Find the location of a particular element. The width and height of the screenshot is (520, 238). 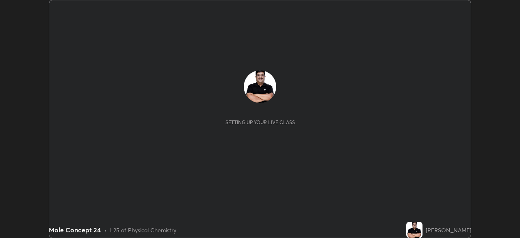

div: Setting up your live class is located at coordinates (260, 122).